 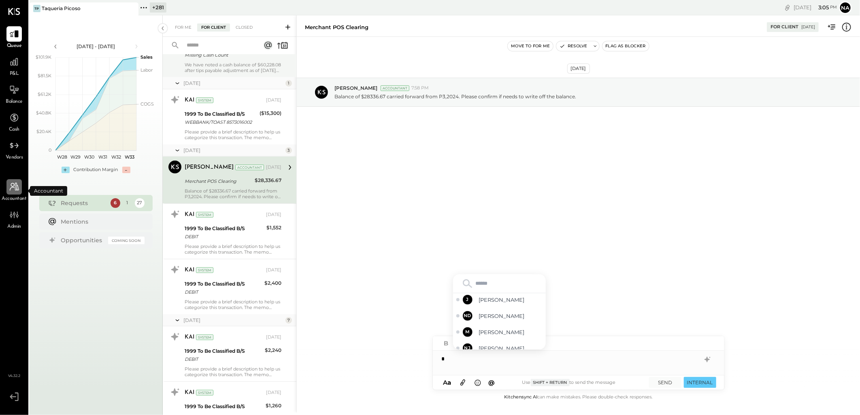 I want to click on a: Queue, so click(x=14, y=38).